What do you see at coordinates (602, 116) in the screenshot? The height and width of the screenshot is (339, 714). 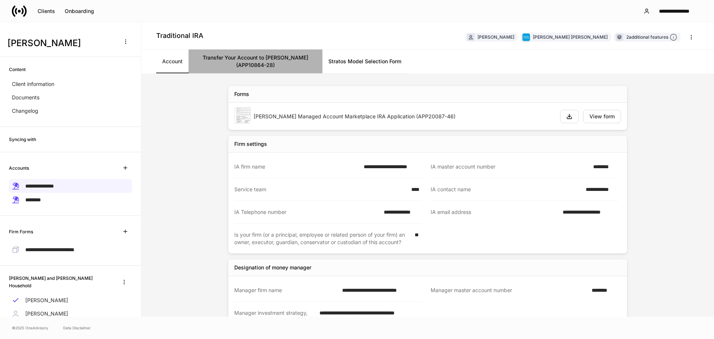 I see `button: View form` at bounding box center [602, 116].